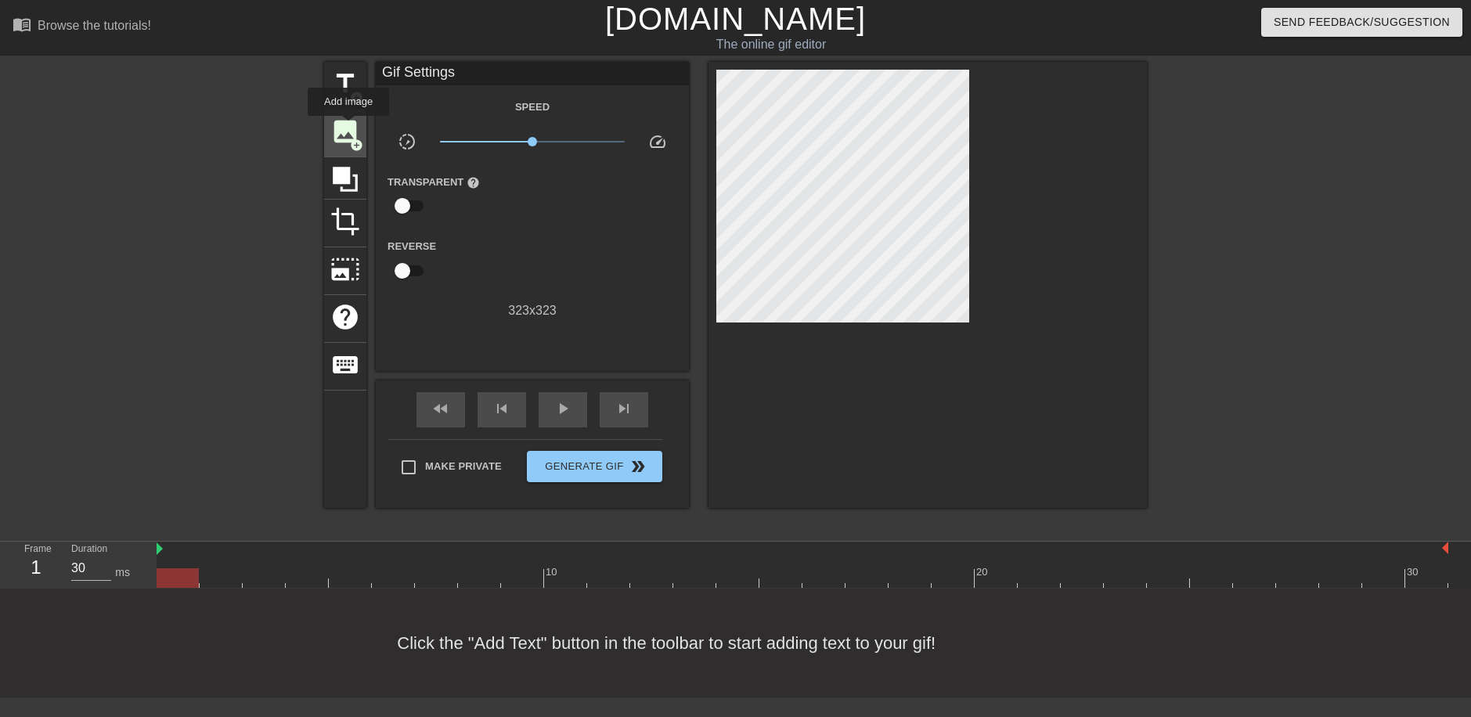 This screenshot has height=717, width=1471. I want to click on span: keyboard, so click(345, 365).